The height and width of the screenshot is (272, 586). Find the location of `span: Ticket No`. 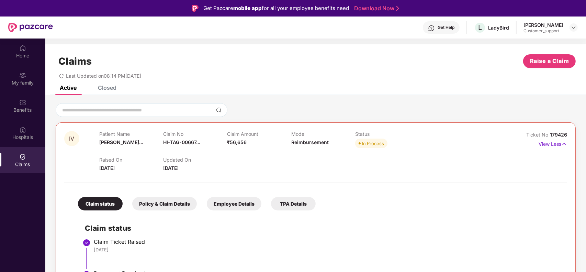

span: Ticket No is located at coordinates (538, 134).